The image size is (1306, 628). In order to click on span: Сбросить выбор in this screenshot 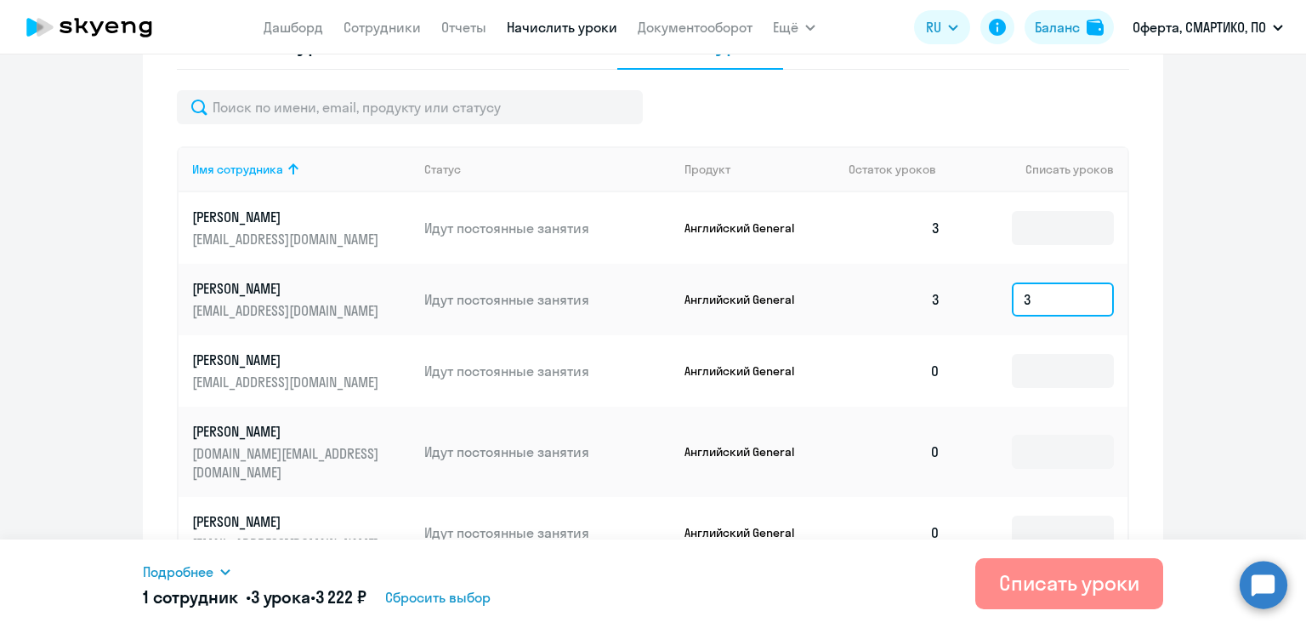, I will do `click(438, 597)`.